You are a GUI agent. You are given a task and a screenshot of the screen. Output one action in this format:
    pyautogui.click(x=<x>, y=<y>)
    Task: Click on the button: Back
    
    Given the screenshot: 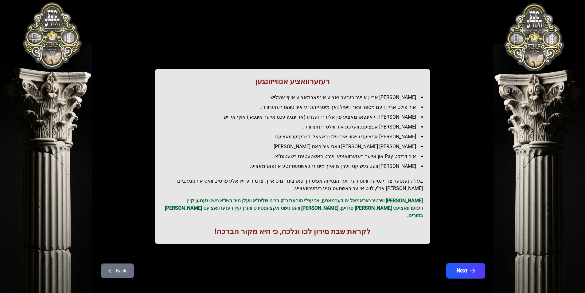 What is the action you would take?
    pyautogui.click(x=117, y=270)
    